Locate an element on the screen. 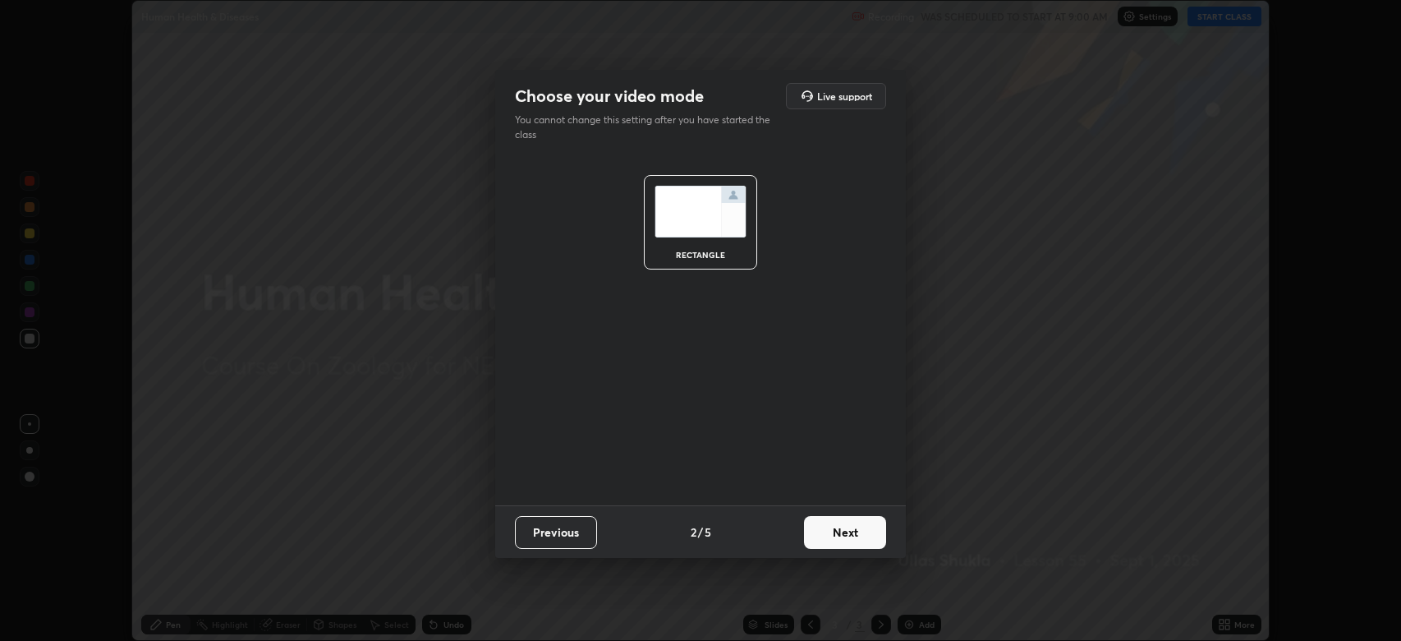  h5: Live support is located at coordinates (844, 96).